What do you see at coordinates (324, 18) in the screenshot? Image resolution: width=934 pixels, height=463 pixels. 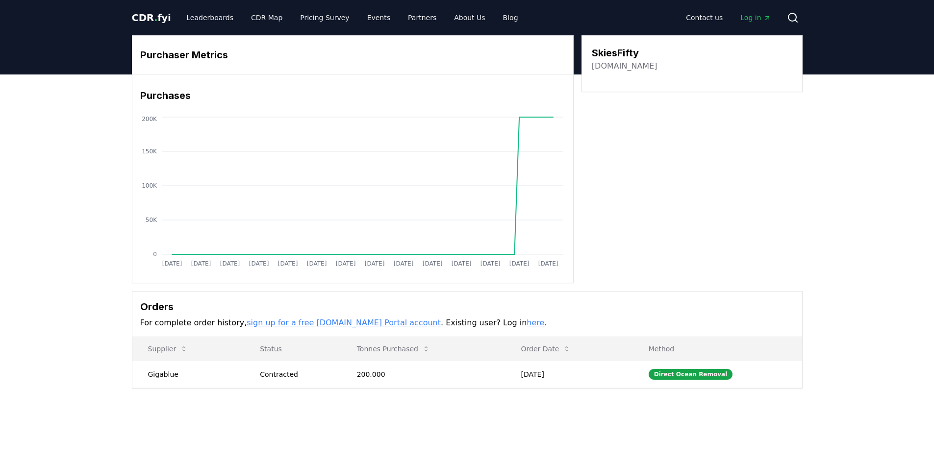 I see `a: Pricing Survey` at bounding box center [324, 18].